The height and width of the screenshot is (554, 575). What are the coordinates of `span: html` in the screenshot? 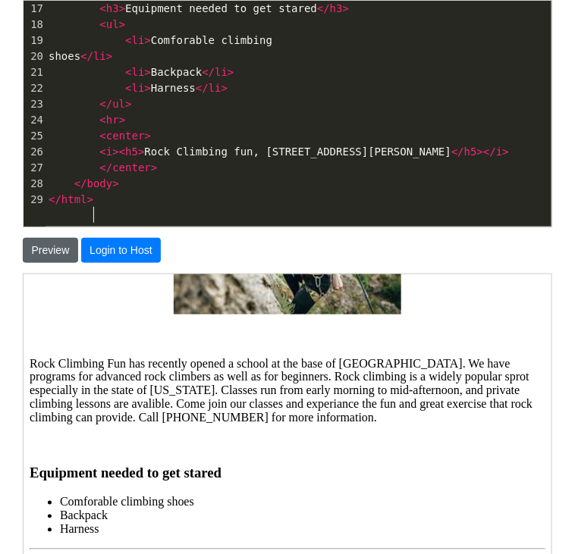 It's located at (74, 199).